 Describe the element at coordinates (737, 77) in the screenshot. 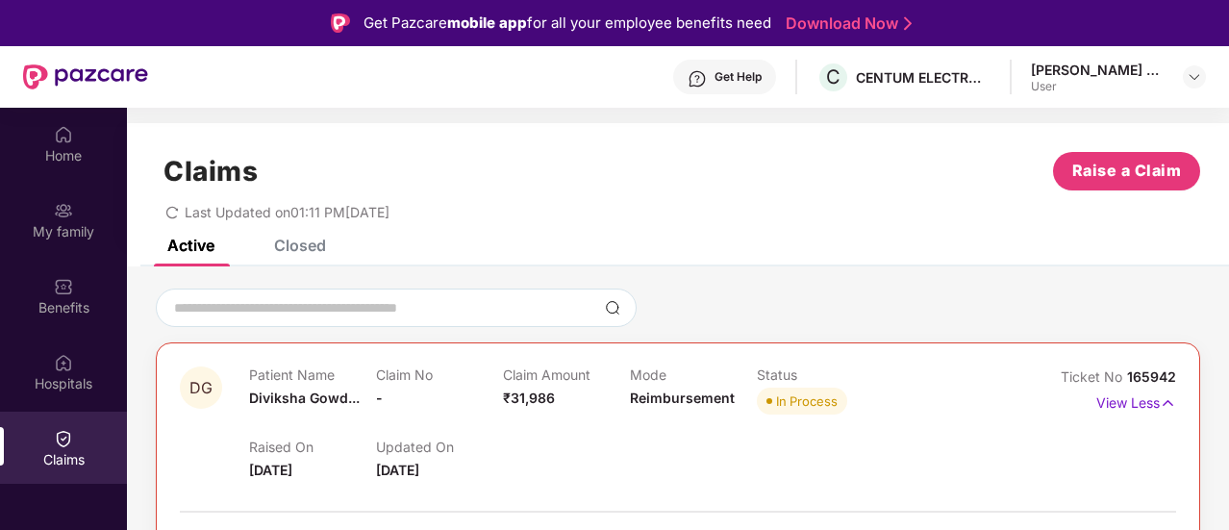

I see `div: Get Help` at that location.